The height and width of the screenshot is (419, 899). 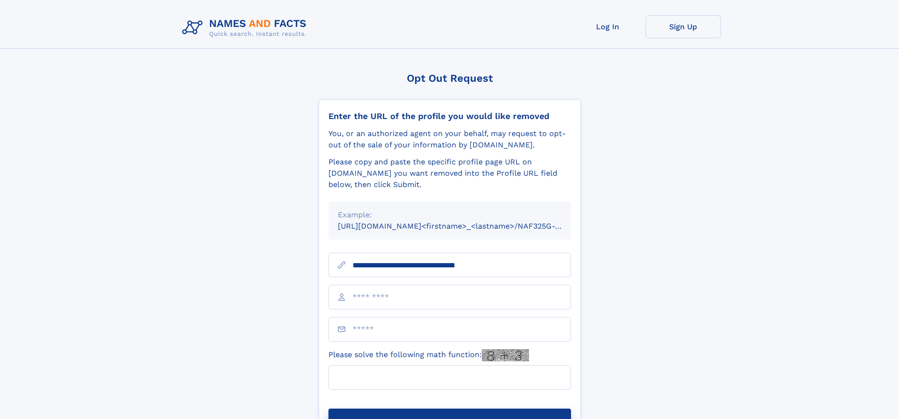 I want to click on div: Opt Out Request, so click(x=450, y=78).